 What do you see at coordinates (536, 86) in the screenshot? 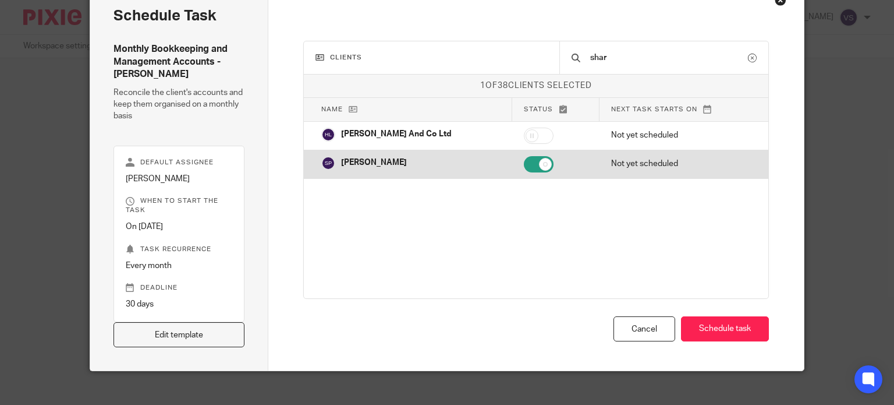
I see `p: of clients selected` at bounding box center [536, 86].